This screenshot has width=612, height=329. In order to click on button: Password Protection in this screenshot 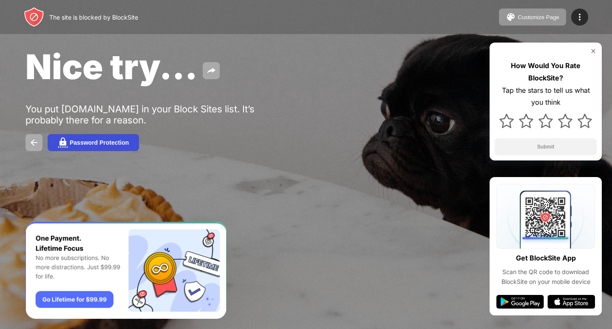, I will do `click(93, 142)`.